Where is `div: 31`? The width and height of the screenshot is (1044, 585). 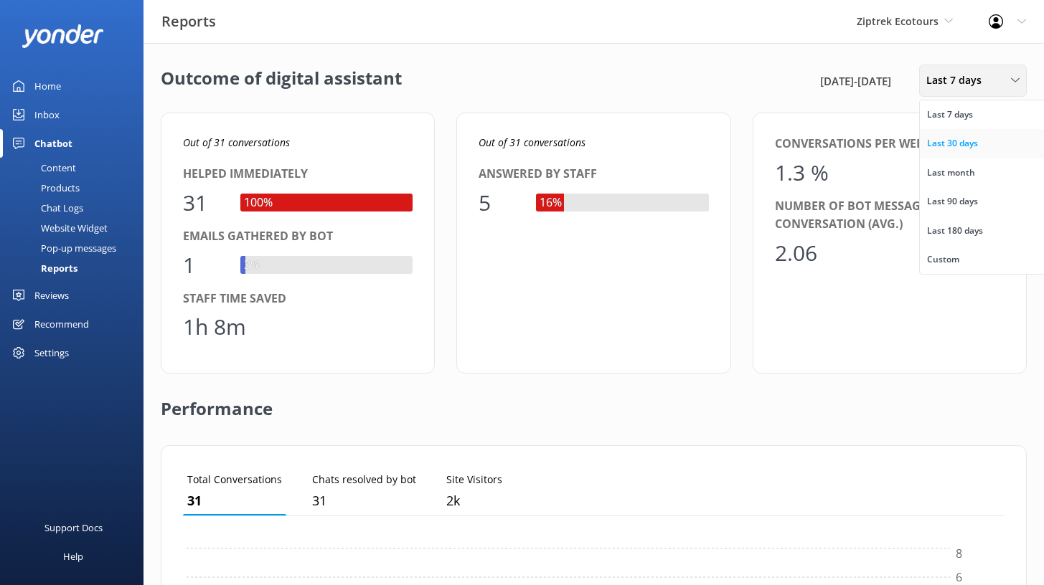
div: 31 is located at coordinates (204, 203).